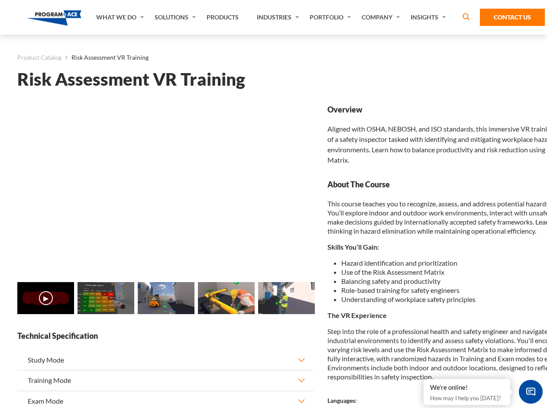  Describe the element at coordinates (165, 381) in the screenshot. I see `button: Training Mode` at that location.